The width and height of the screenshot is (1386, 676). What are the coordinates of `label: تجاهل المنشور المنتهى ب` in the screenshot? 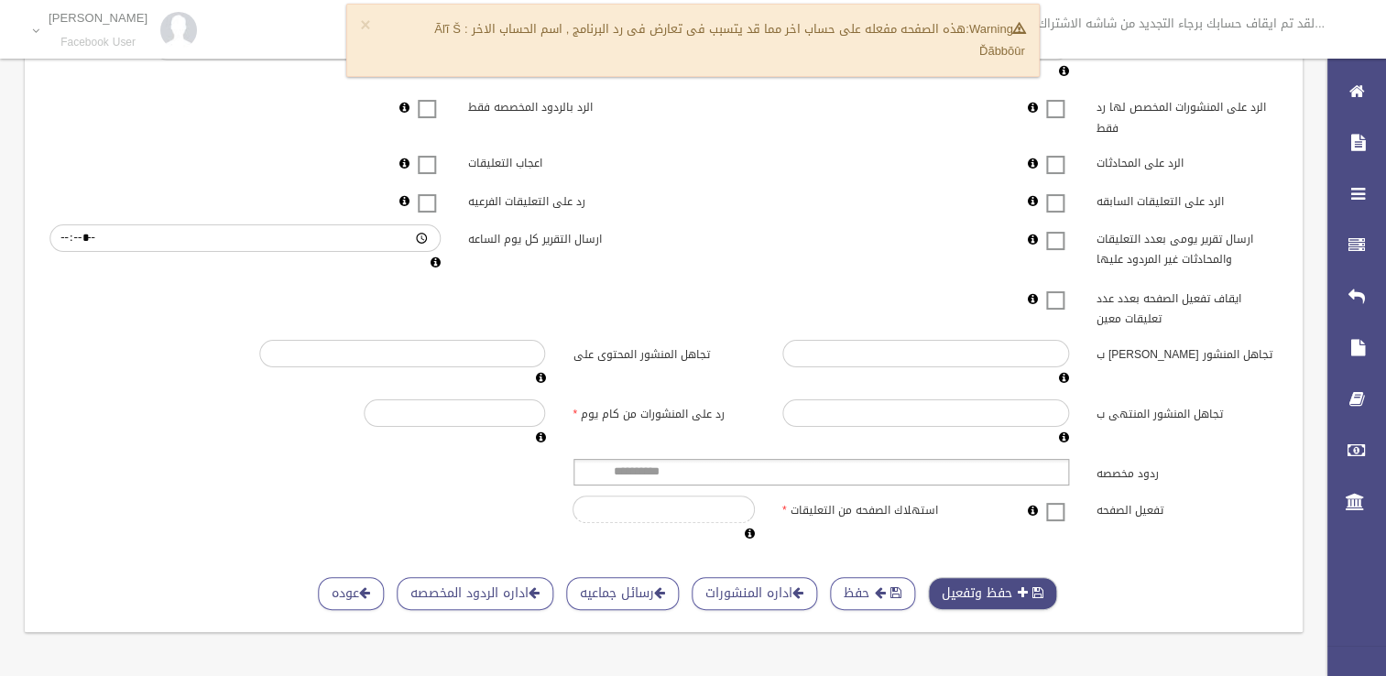 It's located at (1187, 412).